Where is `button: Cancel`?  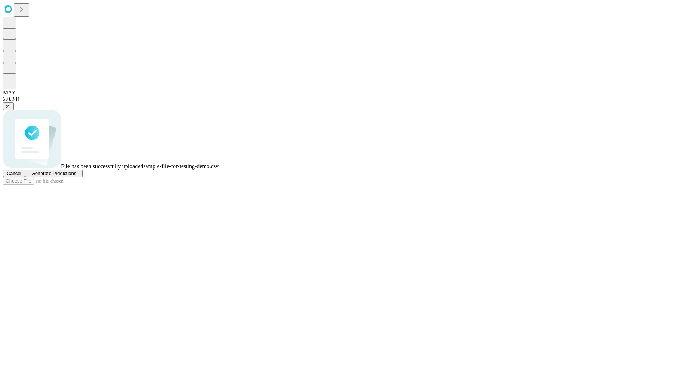
button: Cancel is located at coordinates (14, 173).